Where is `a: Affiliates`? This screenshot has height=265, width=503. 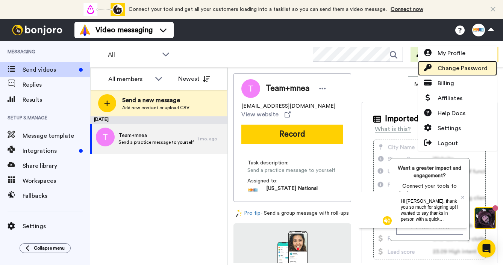
a: Affiliates is located at coordinates (457, 98).